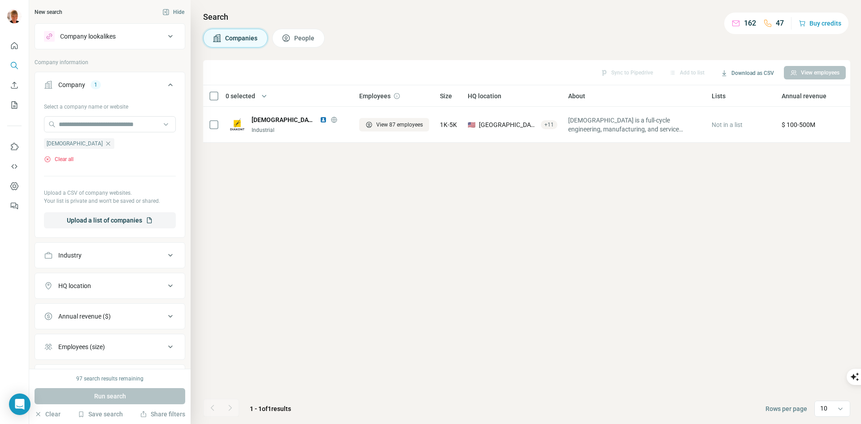  I want to click on span: Lists, so click(719, 96).